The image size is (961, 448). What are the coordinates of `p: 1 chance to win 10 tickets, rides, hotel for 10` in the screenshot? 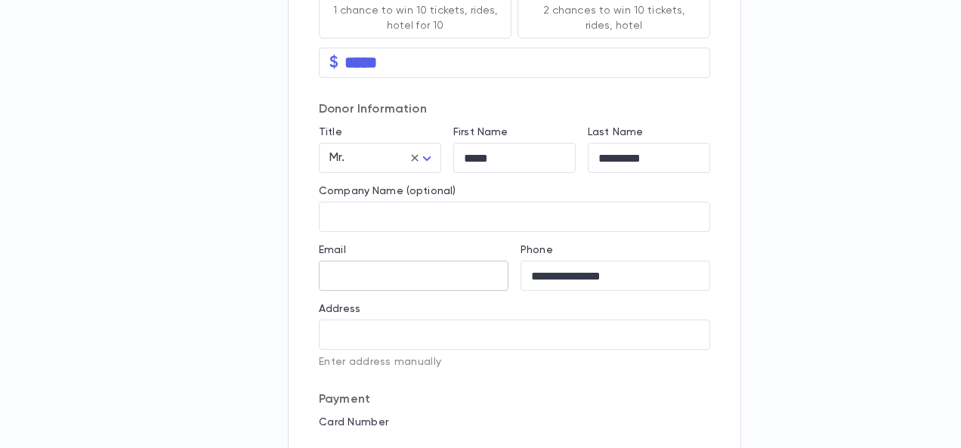 It's located at (415, 18).